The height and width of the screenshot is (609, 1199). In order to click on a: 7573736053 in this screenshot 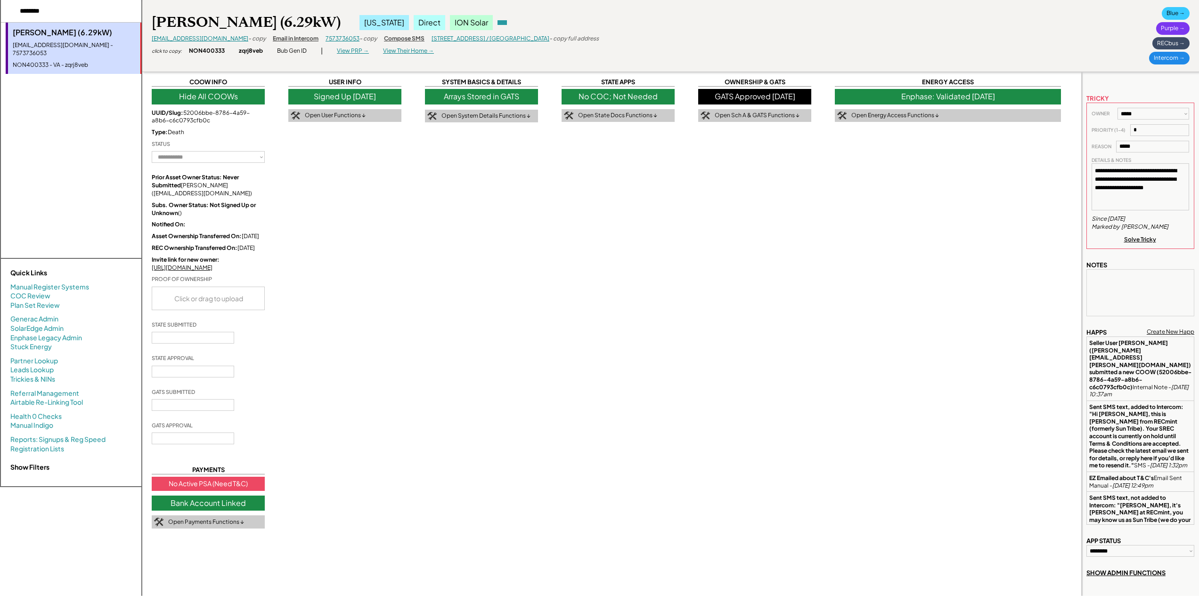, I will do `click(342, 38)`.